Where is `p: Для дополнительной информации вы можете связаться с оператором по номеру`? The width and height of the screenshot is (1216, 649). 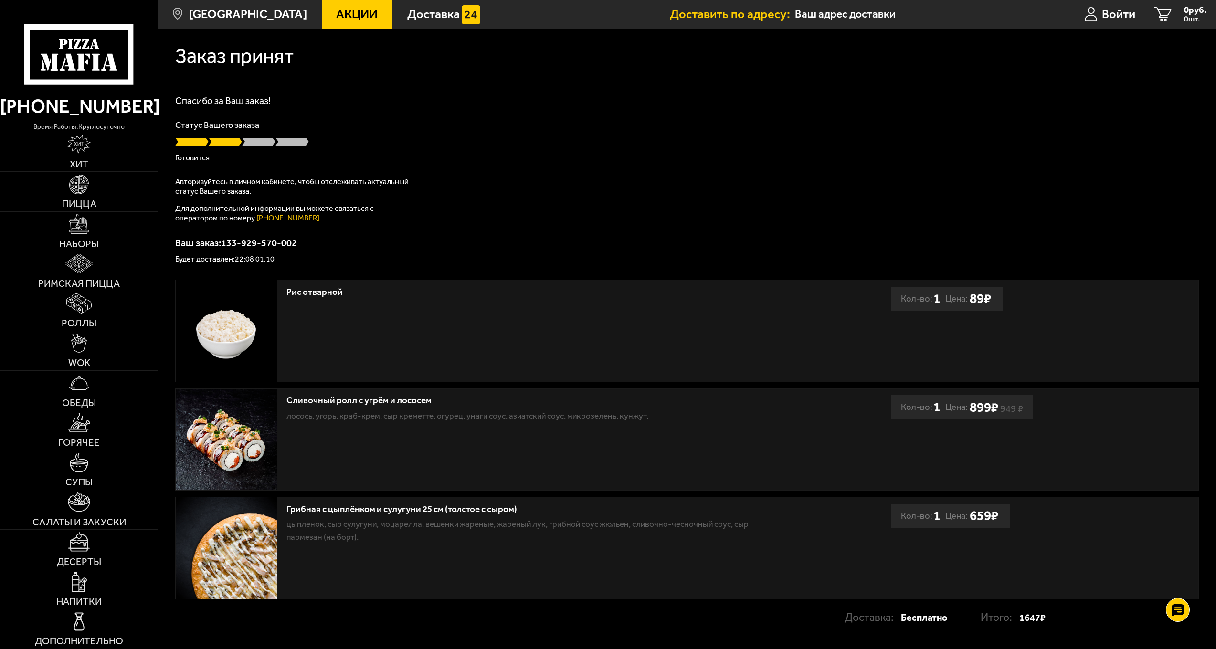 p: Для дополнительной информации вы можете связаться с оператором по номеру is located at coordinates (294, 213).